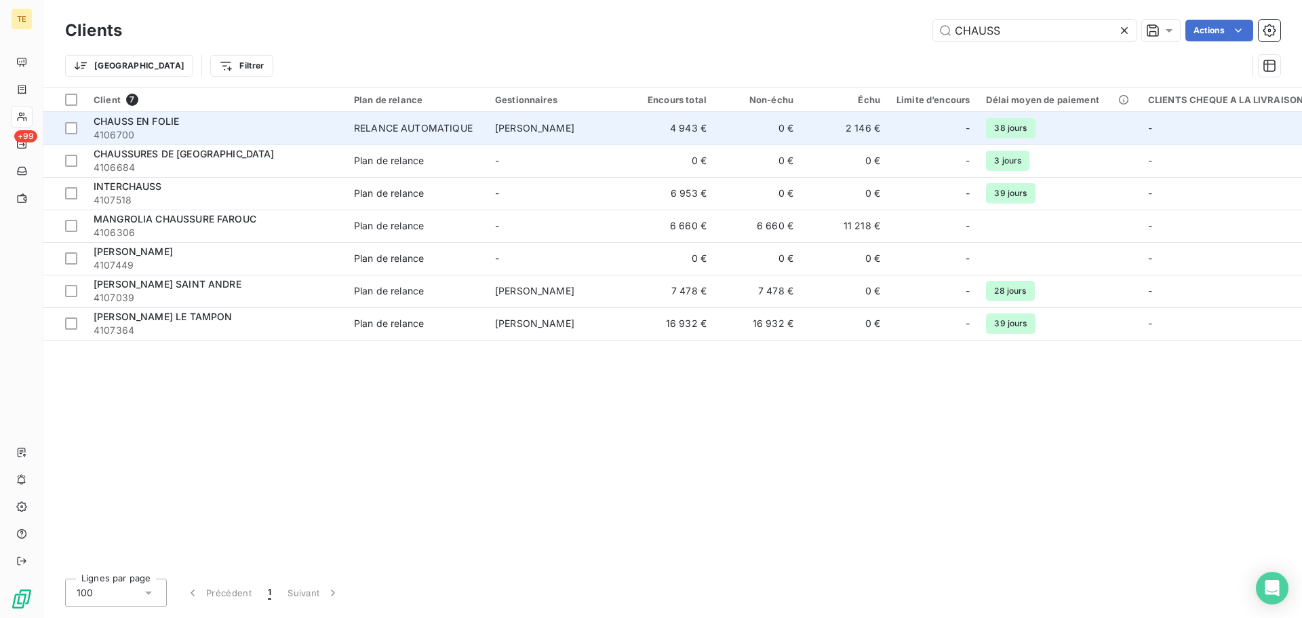 The height and width of the screenshot is (618, 1302). I want to click on div: Non-échu, so click(758, 100).